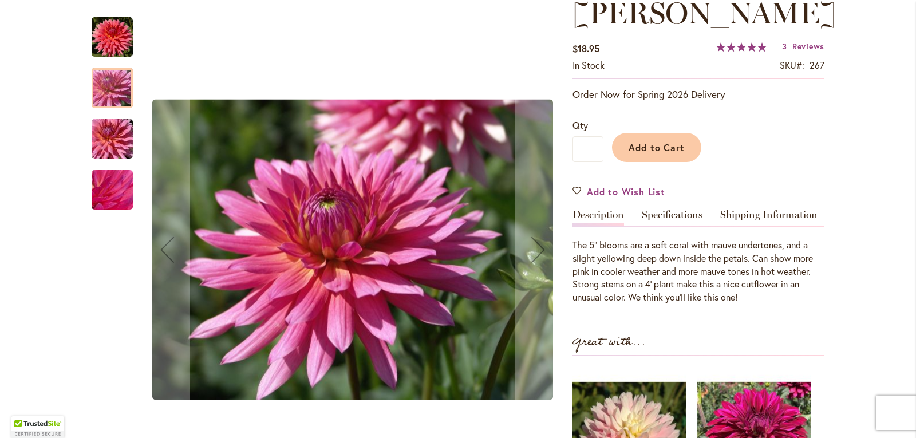 The width and height of the screenshot is (916, 438). I want to click on span: Add to Cart, so click(657, 147).